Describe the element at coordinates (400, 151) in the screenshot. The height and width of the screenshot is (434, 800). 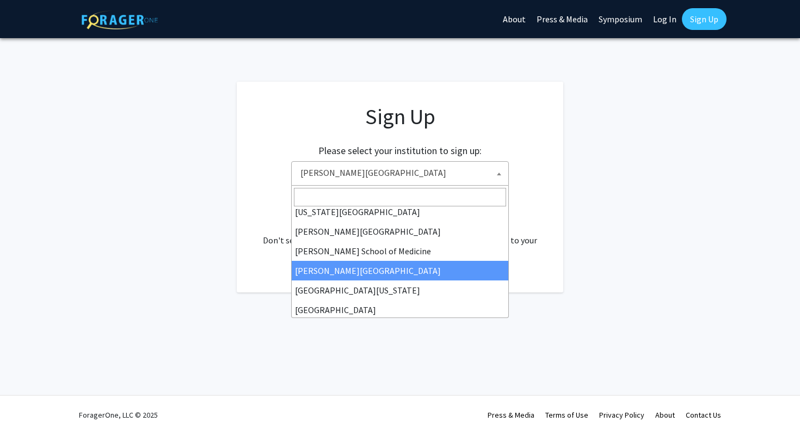
I see `h2: Please select your institution to sign up:` at that location.